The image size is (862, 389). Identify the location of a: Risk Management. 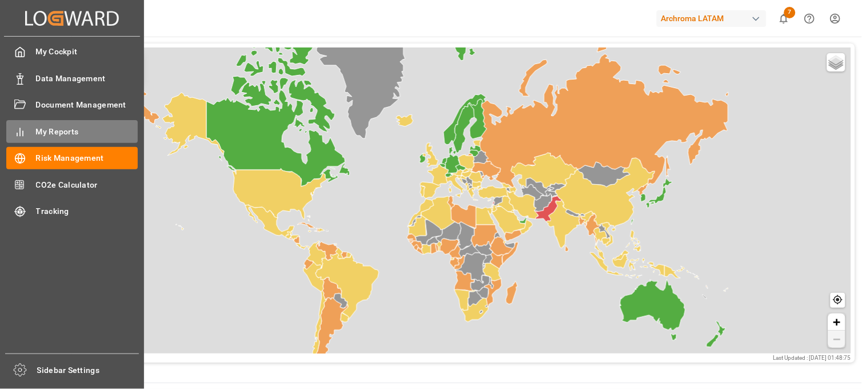
(72, 158).